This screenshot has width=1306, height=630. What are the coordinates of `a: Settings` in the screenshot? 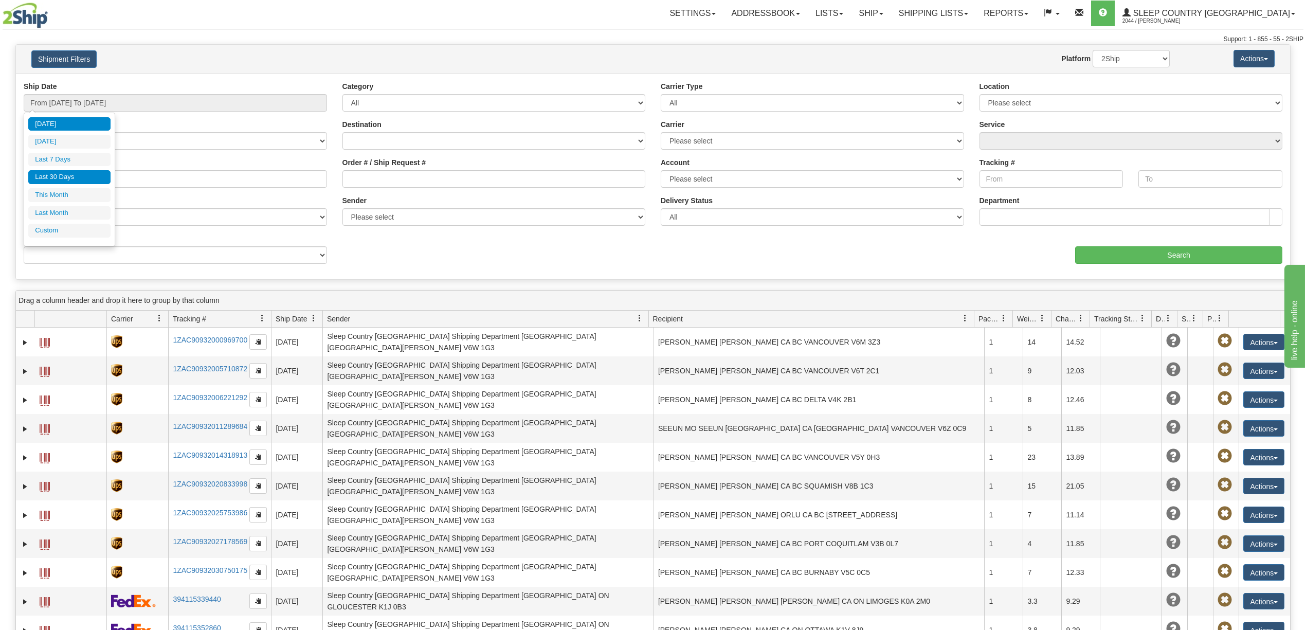 It's located at (693, 13).